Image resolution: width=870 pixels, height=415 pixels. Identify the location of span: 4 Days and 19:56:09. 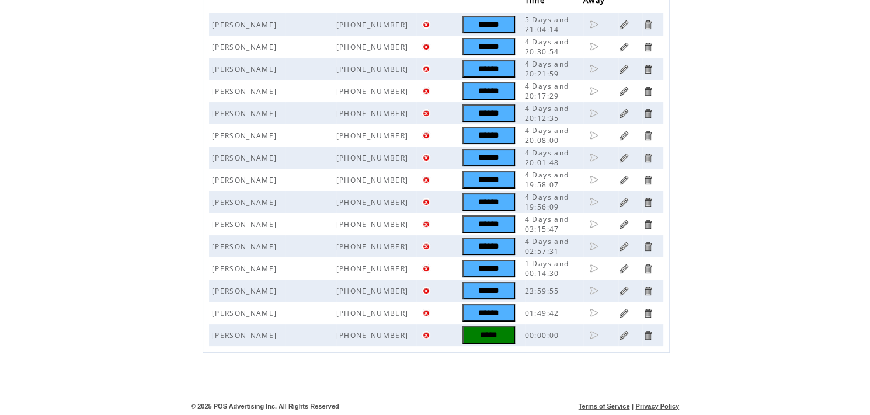
(546, 202).